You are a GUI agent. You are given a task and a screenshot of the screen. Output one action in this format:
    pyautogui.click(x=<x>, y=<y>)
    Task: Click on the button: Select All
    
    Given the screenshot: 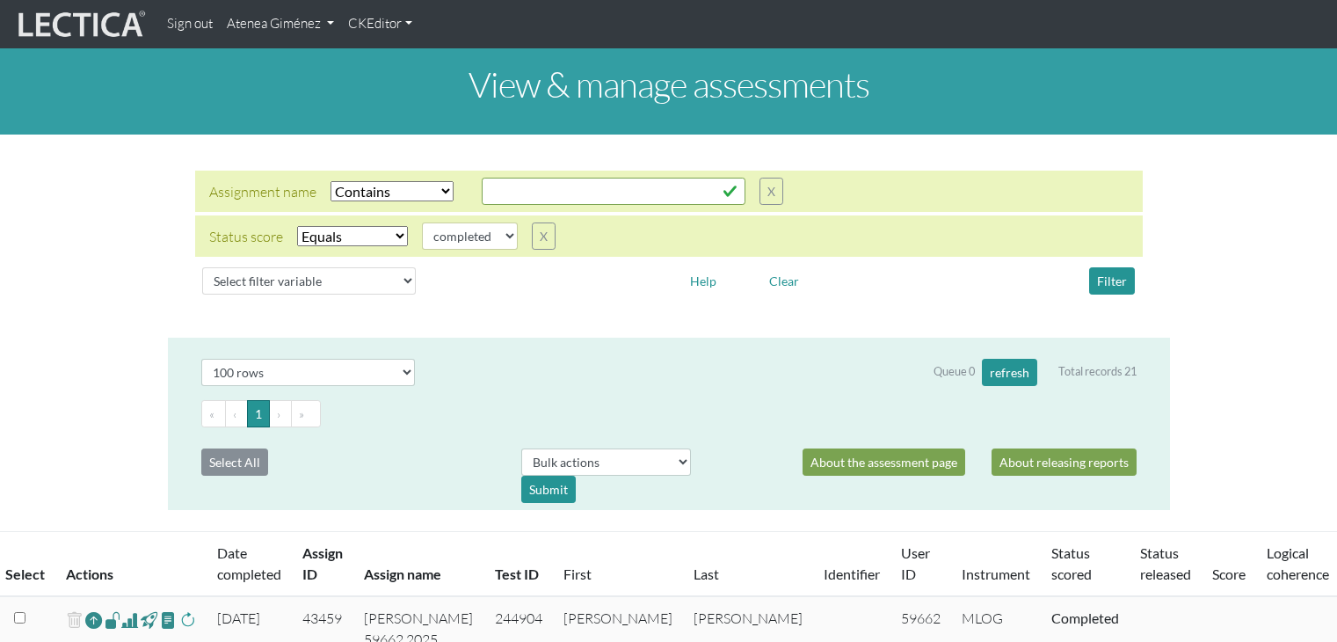 What is the action you would take?
    pyautogui.click(x=235, y=461)
    